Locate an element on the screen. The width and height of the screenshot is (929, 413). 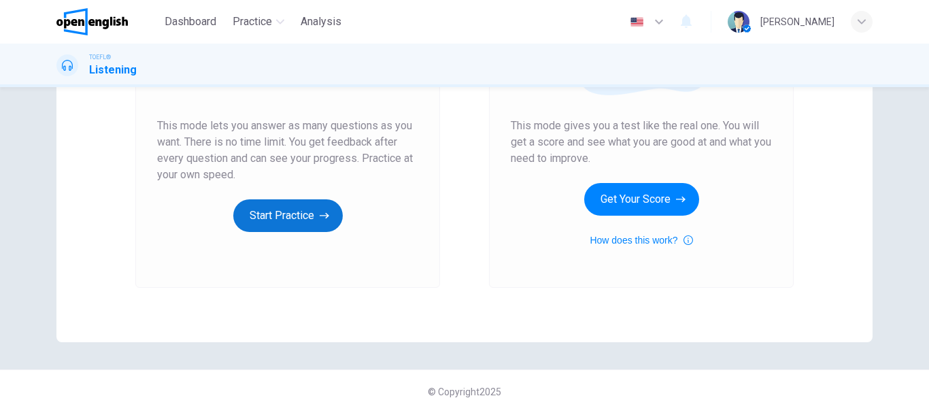
span: This mode gives you a test like the real one. You will get a score and see what you are good at a... is located at coordinates (641, 142).